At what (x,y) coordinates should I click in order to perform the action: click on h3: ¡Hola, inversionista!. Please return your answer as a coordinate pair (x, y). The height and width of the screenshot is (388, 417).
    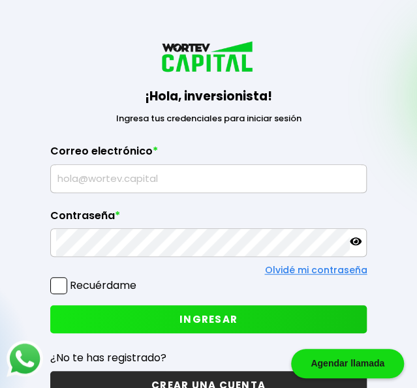
    Looking at the image, I should click on (209, 96).